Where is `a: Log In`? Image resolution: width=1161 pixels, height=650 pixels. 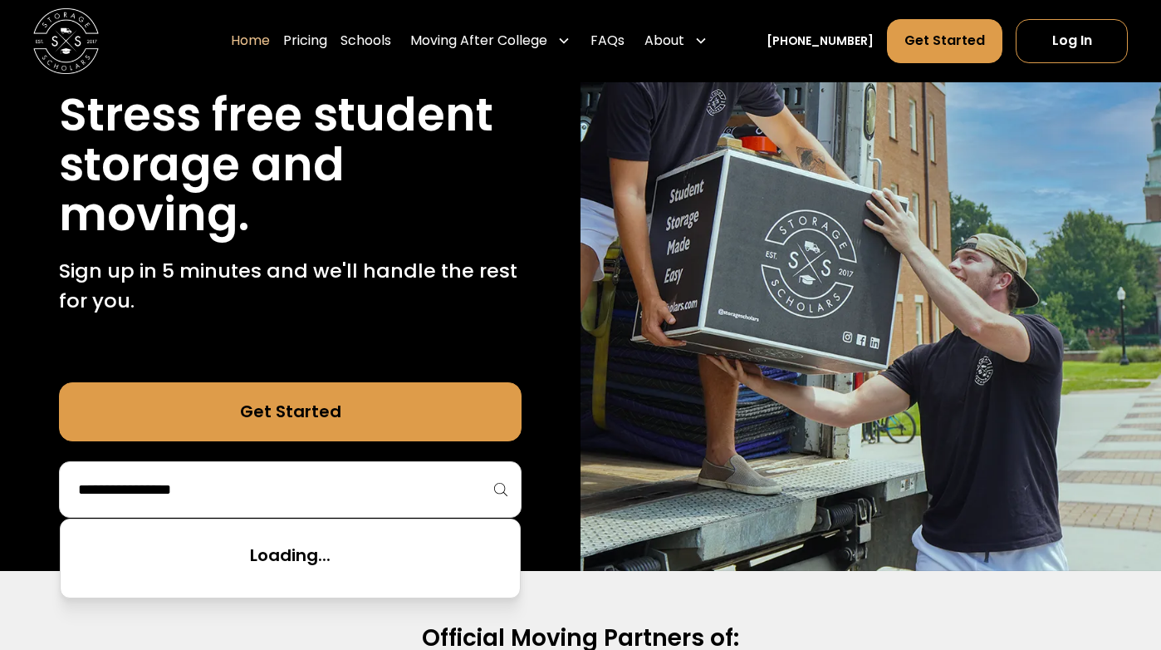 a: Log In is located at coordinates (1072, 42).